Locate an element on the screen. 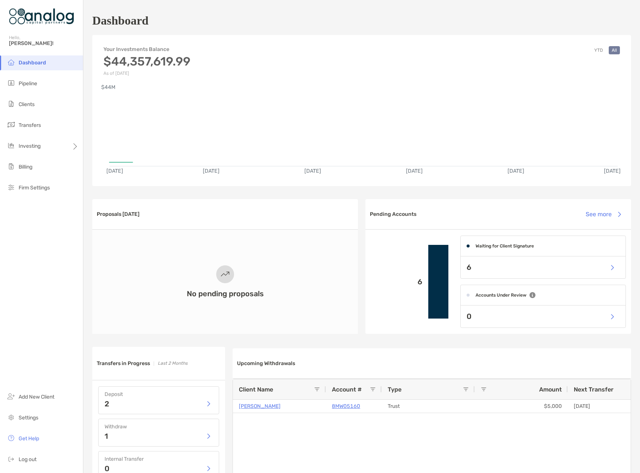  img: dashboard icon is located at coordinates (11, 62).